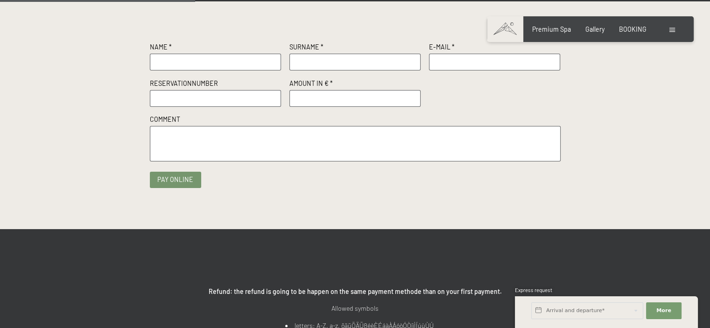  I want to click on span: BOOKING, so click(632, 29).